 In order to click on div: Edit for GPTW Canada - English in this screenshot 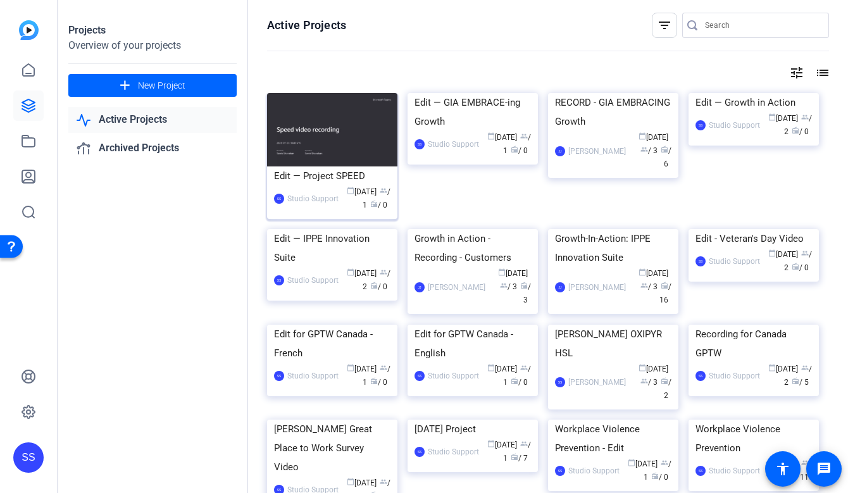, I will do `click(473, 344)`.